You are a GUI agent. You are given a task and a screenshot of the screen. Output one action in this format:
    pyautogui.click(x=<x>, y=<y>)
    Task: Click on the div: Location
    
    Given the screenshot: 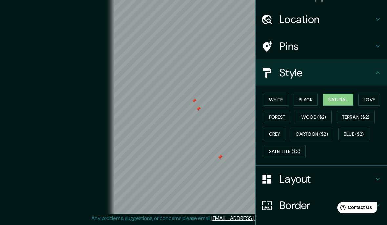 What is the action you would take?
    pyautogui.click(x=322, y=19)
    